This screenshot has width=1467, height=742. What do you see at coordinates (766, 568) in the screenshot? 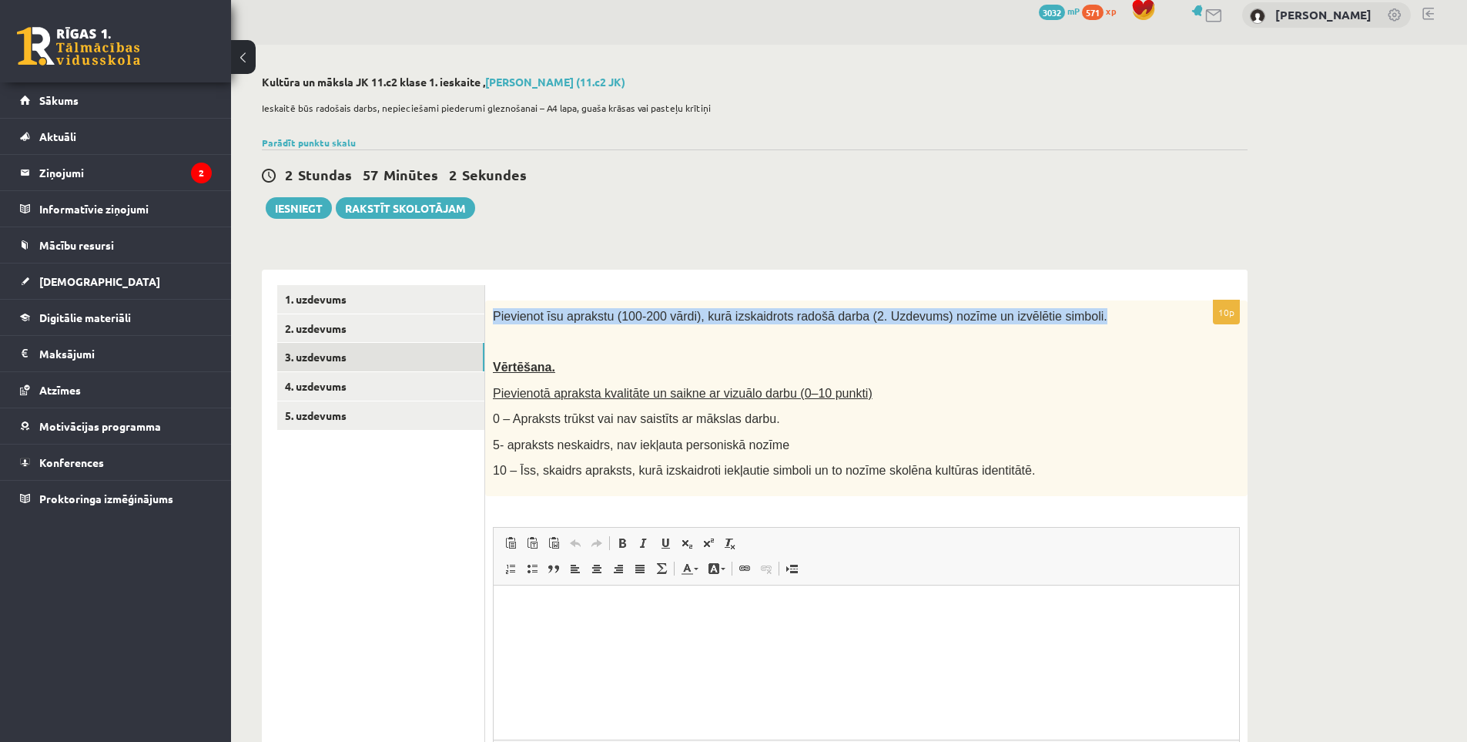
I see `a: Убрать ссылку` at bounding box center [766, 568].